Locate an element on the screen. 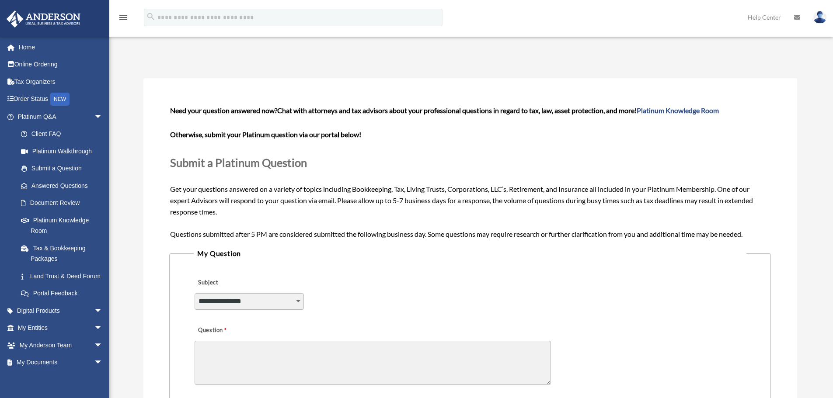  span: Chat with attorneys and tax advisors about your professional questions in regard to tax, law, ass... is located at coordinates (498, 110).